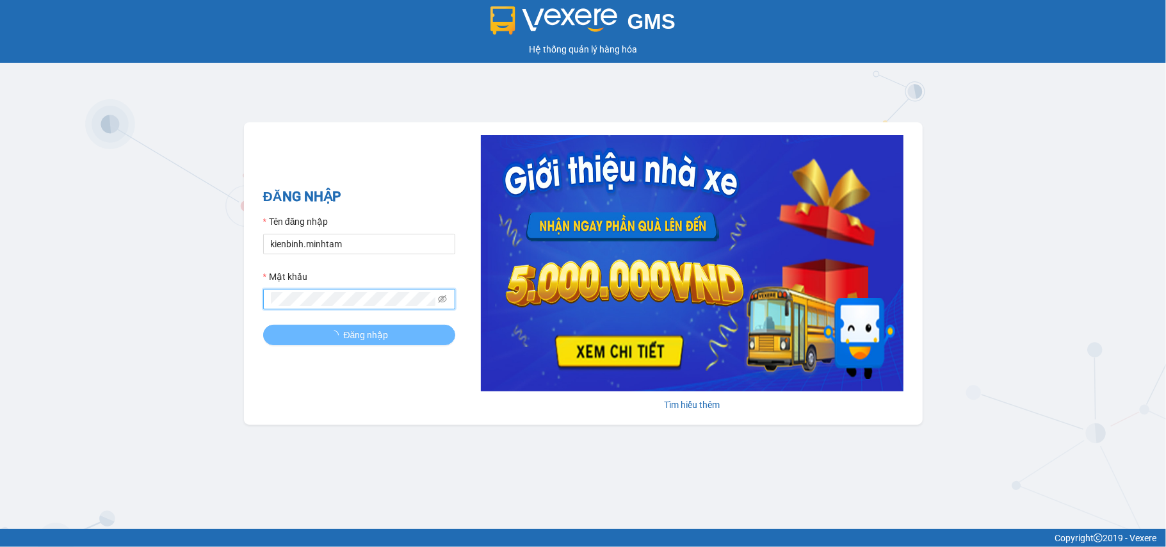 The width and height of the screenshot is (1166, 547). Describe the element at coordinates (554, 20) in the screenshot. I see `img: logo 2` at that location.